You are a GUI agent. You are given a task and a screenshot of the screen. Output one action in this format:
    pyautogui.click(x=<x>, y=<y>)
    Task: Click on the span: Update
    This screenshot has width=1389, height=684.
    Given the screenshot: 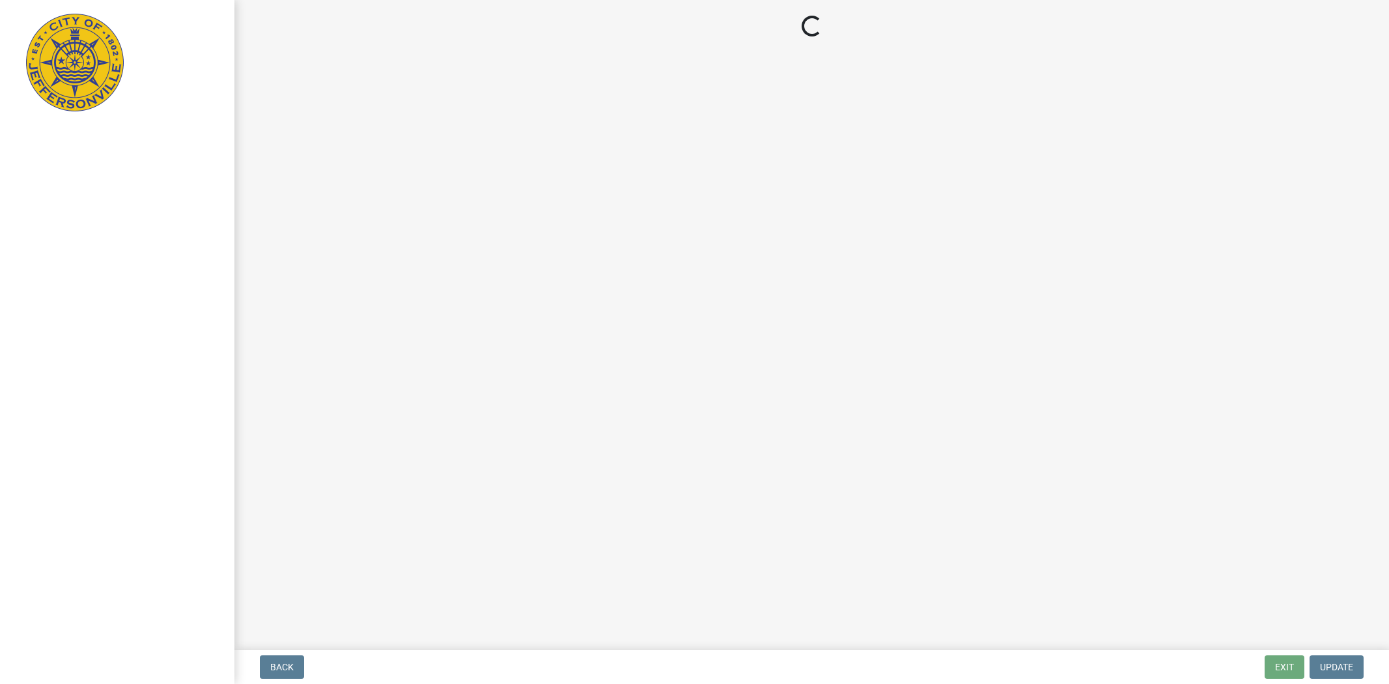 What is the action you would take?
    pyautogui.click(x=1336, y=667)
    